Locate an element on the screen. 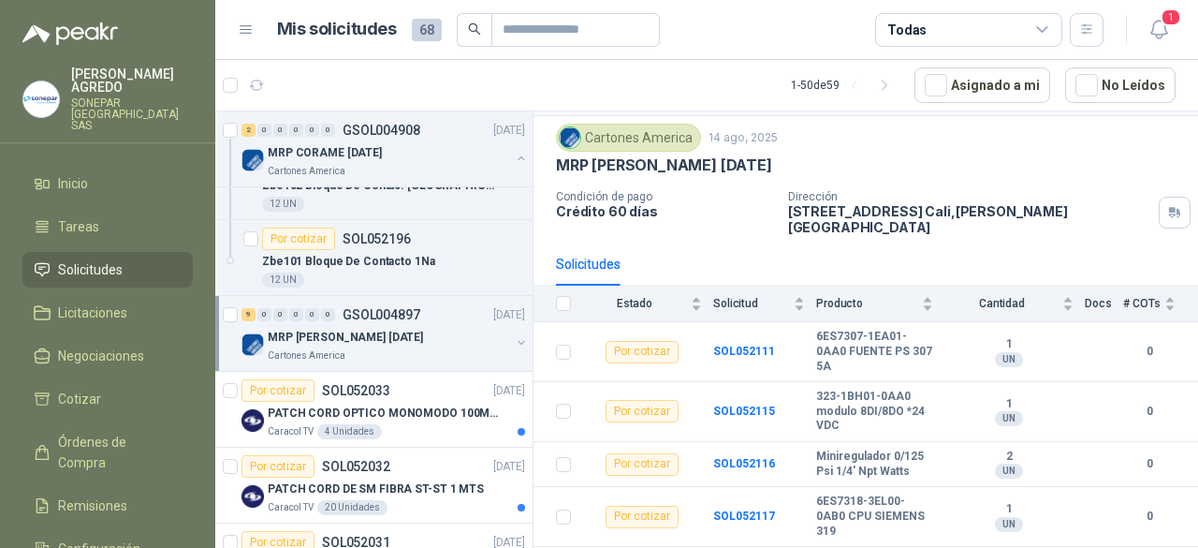 Image resolution: width=1198 pixels, height=548 pixels. th: Cantidad is located at coordinates (1015, 303).